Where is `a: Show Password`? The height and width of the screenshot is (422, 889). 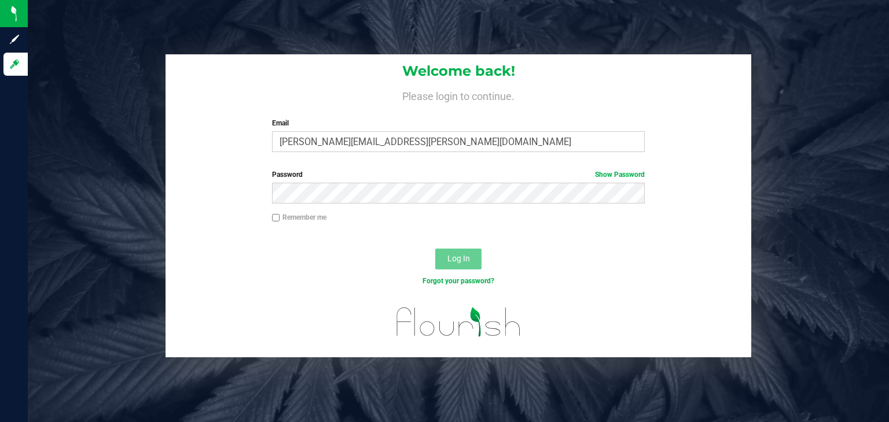 a: Show Password is located at coordinates (620, 175).